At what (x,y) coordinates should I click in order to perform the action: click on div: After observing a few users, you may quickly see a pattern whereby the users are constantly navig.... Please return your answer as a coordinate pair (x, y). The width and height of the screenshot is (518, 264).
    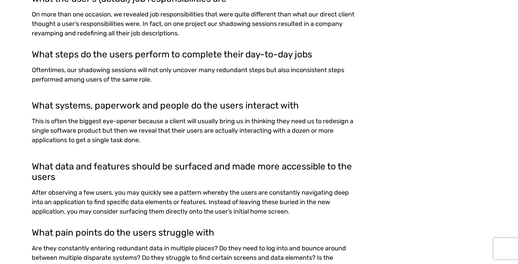
    Looking at the image, I should click on (196, 204).